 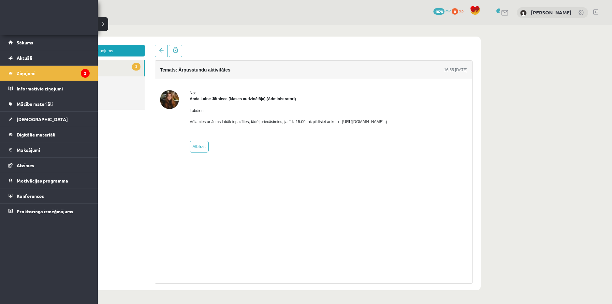 I want to click on a: Dzēstie, so click(x=69, y=76).